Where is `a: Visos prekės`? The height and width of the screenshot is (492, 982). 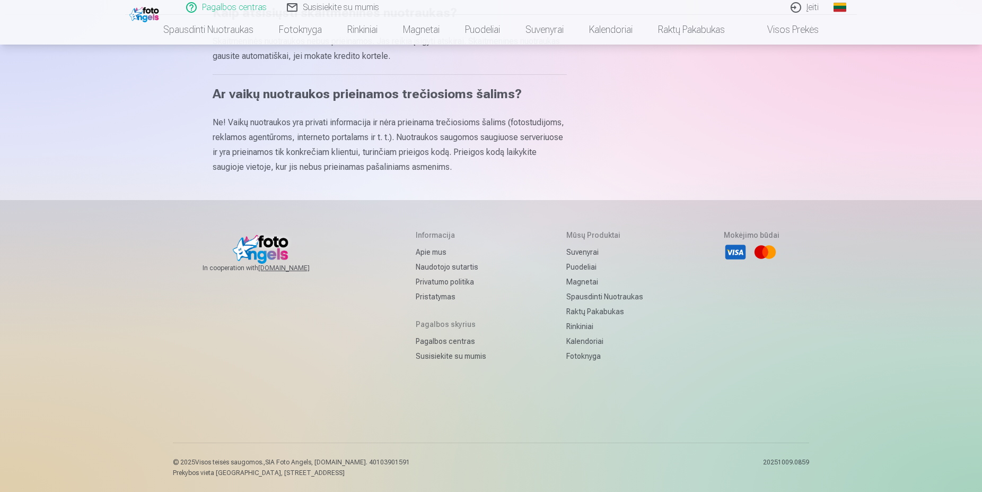 a: Visos prekės is located at coordinates (785, 30).